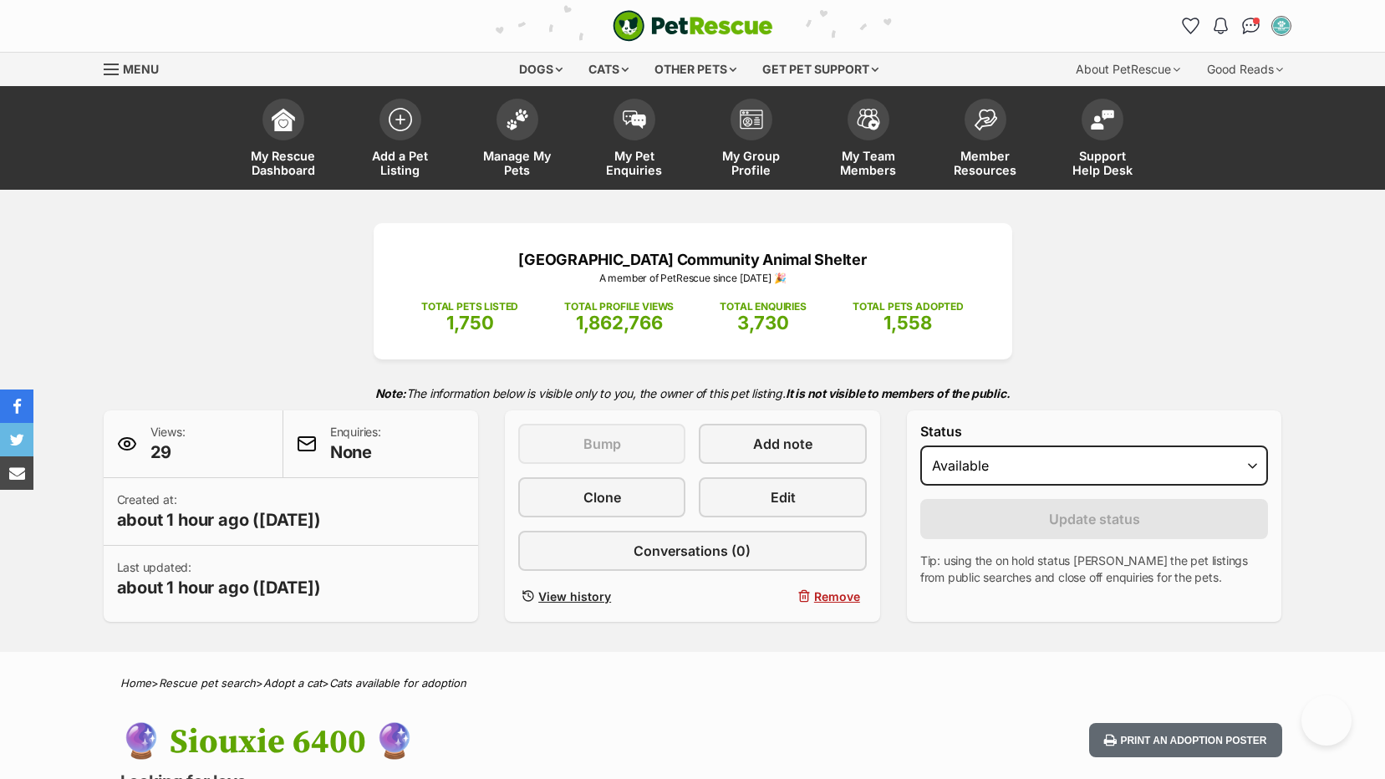 Image resolution: width=1385 pixels, height=779 pixels. What do you see at coordinates (634, 120) in the screenshot?
I see `img: pet-enquiries-icon-7e3ad2cf08bfb03b45e93fb7055b45f3efa6380592205ae92323e6603595dc1f.svg` at bounding box center [634, 120].